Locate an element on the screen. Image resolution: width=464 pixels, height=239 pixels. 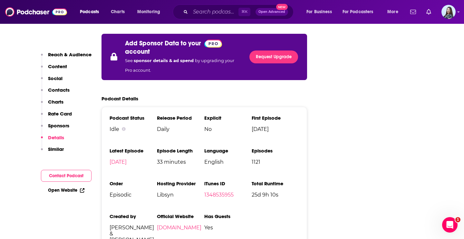
span: Podcasts is located at coordinates (89, 12).